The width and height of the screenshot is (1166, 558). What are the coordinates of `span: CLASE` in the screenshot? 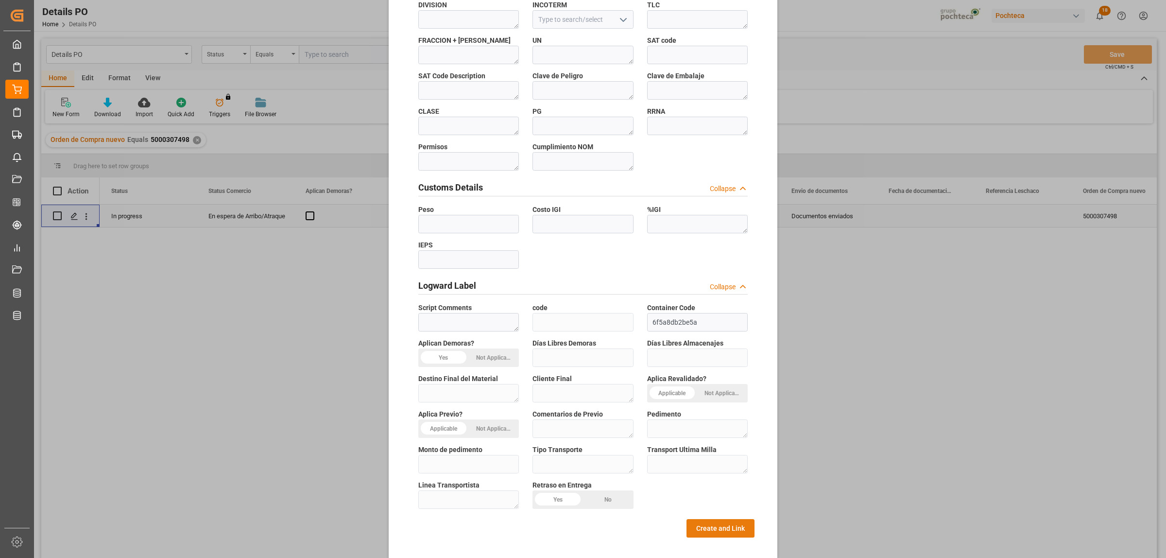 It's located at (429, 111).